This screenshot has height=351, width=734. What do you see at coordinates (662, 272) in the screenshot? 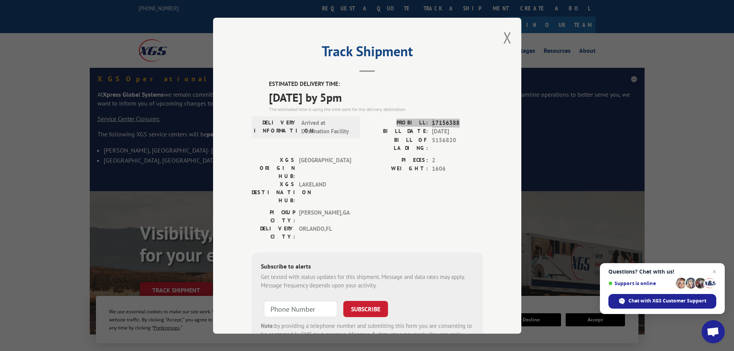
I see `span: Questions? Chat with us!` at bounding box center [662, 272].